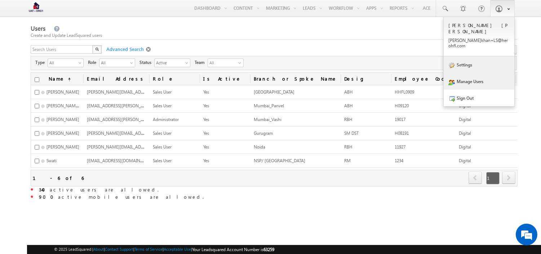  What do you see at coordinates (21, 43) in the screenshot?
I see `img: d_60004797649_company_0_60004797649` at bounding box center [21, 43].